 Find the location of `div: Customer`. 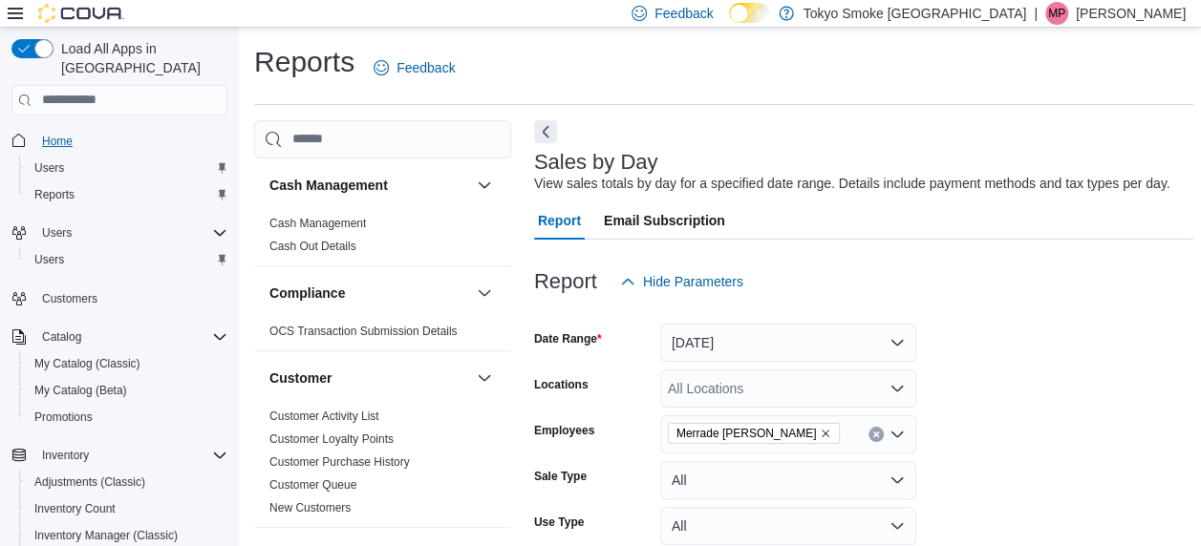

div: Customer is located at coordinates (382, 466).